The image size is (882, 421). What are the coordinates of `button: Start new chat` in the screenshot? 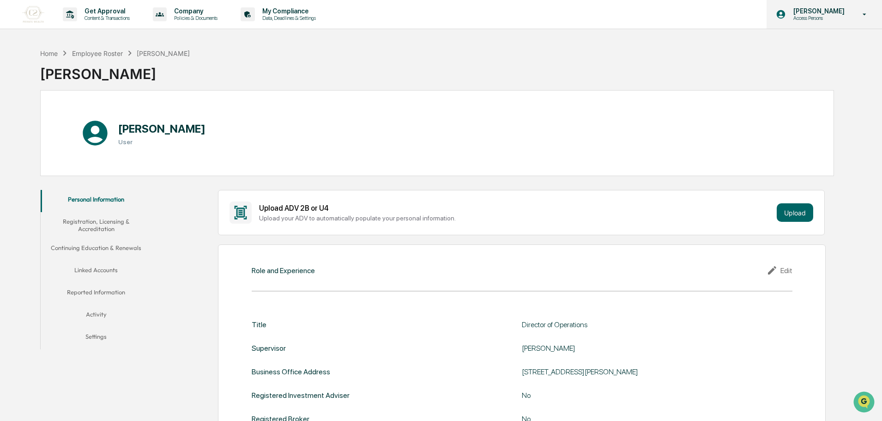 It's located at (163, 79).